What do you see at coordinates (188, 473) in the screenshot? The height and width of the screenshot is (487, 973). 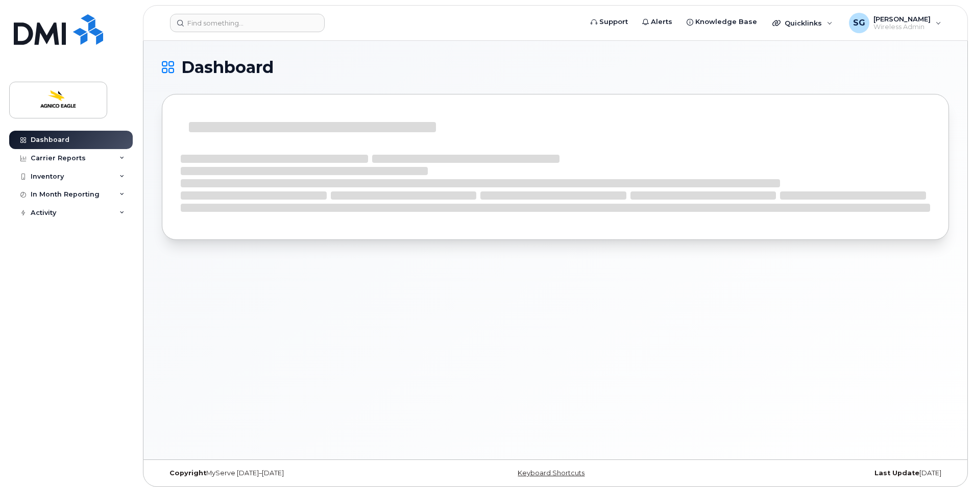 I see `strong: Copyright` at bounding box center [188, 473].